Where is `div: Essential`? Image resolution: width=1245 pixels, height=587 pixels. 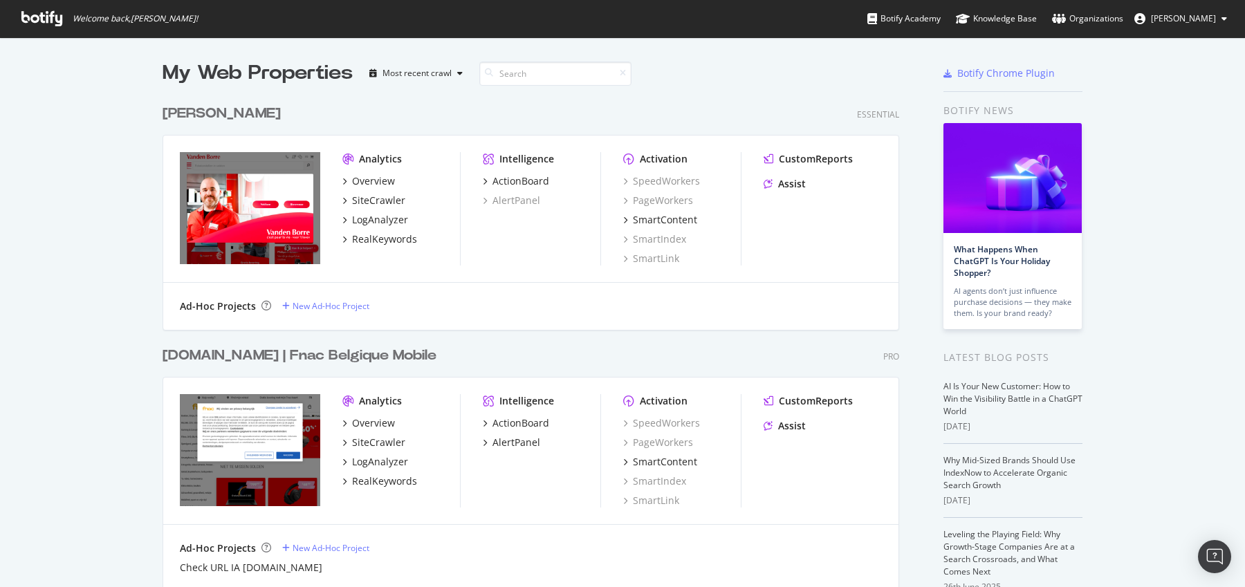 div: Essential is located at coordinates (878, 114).